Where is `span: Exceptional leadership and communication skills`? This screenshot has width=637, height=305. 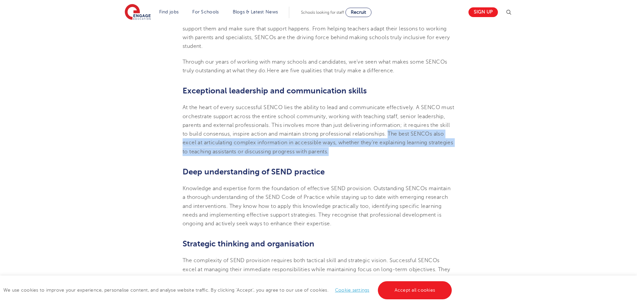
span: Exceptional leadership and communication skills is located at coordinates (274, 91).